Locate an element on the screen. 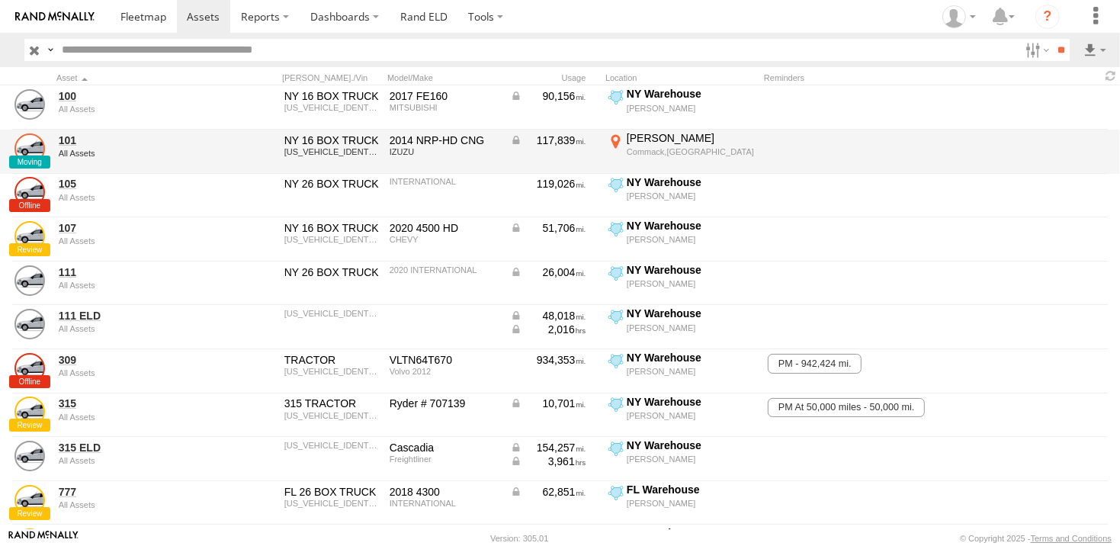 This screenshot has width=1120, height=546. a: 315 ELD is located at coordinates (133, 448).